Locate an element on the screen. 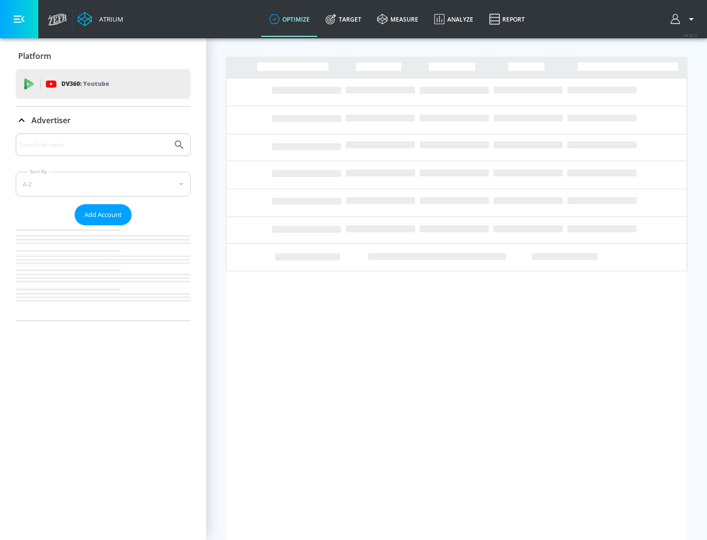 This screenshot has width=707, height=540. label: Sort By is located at coordinates (38, 171).